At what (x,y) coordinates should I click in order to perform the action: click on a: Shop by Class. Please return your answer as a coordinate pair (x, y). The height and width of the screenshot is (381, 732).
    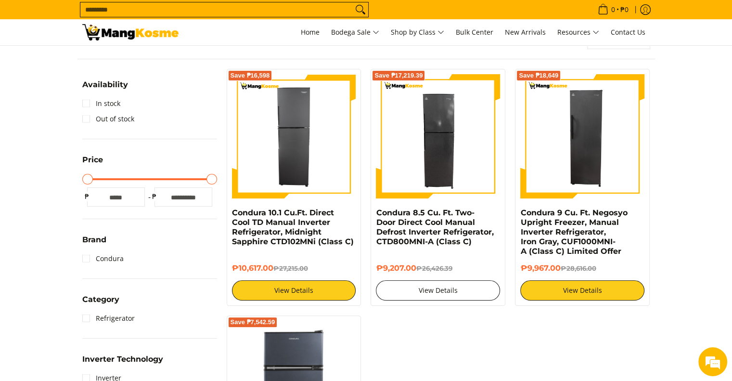
    Looking at the image, I should click on (417, 32).